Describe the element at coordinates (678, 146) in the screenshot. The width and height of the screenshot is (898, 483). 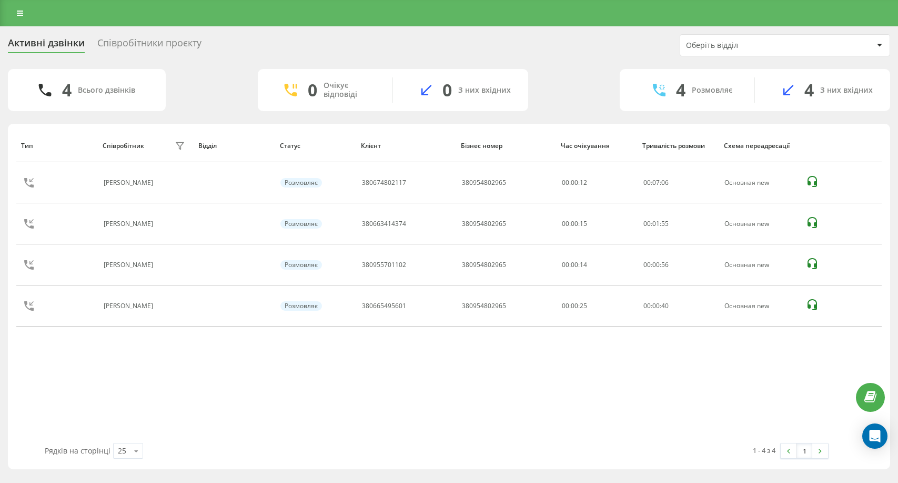
I see `div: Тривалість розмови` at that location.